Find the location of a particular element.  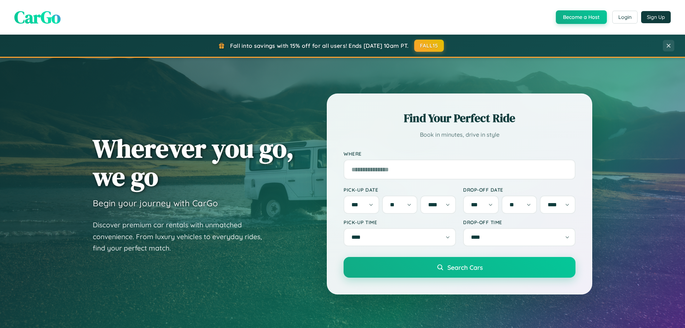

button: Become a Host is located at coordinates (581, 17).